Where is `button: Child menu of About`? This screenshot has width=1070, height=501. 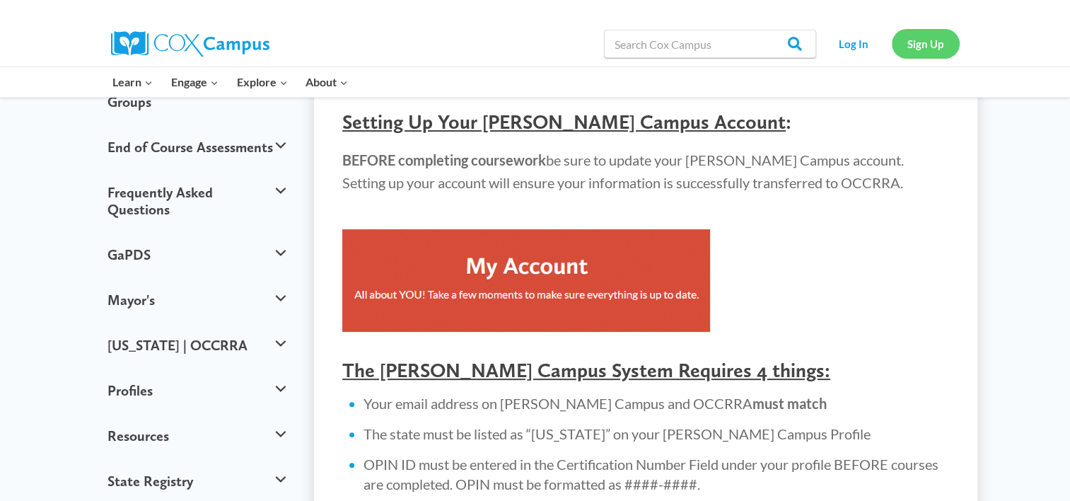 button: Child menu of About is located at coordinates (327, 82).